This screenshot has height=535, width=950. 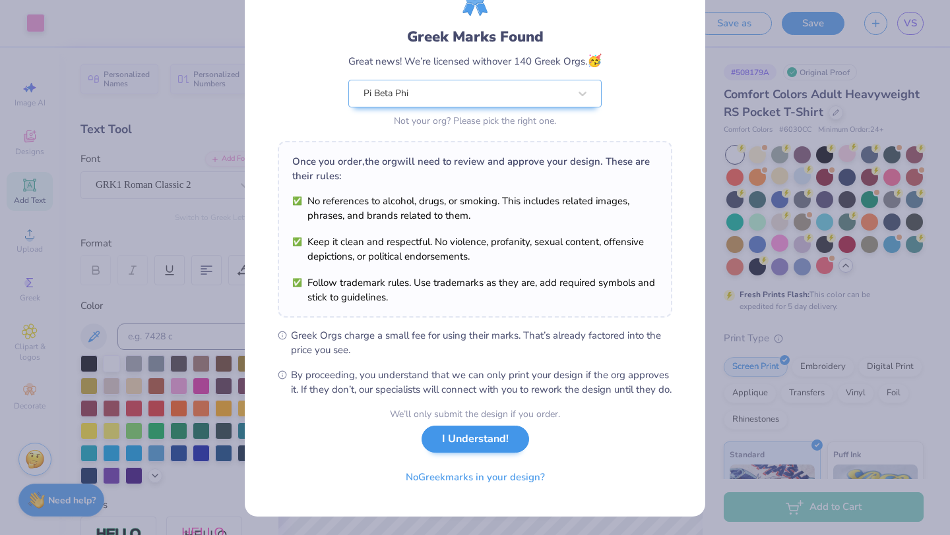 What do you see at coordinates (475, 477) in the screenshot?
I see `button: NoGreekmarks in your design?` at bounding box center [475, 477].